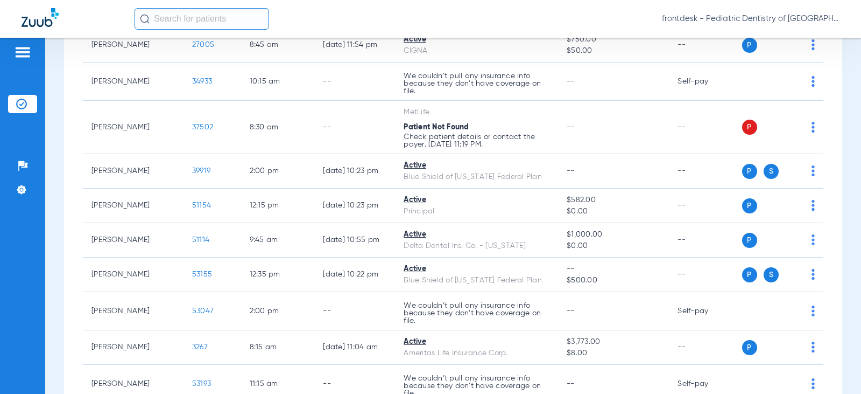 The width and height of the screenshot is (861, 394). I want to click on td: 8:15 AM, so click(278, 347).